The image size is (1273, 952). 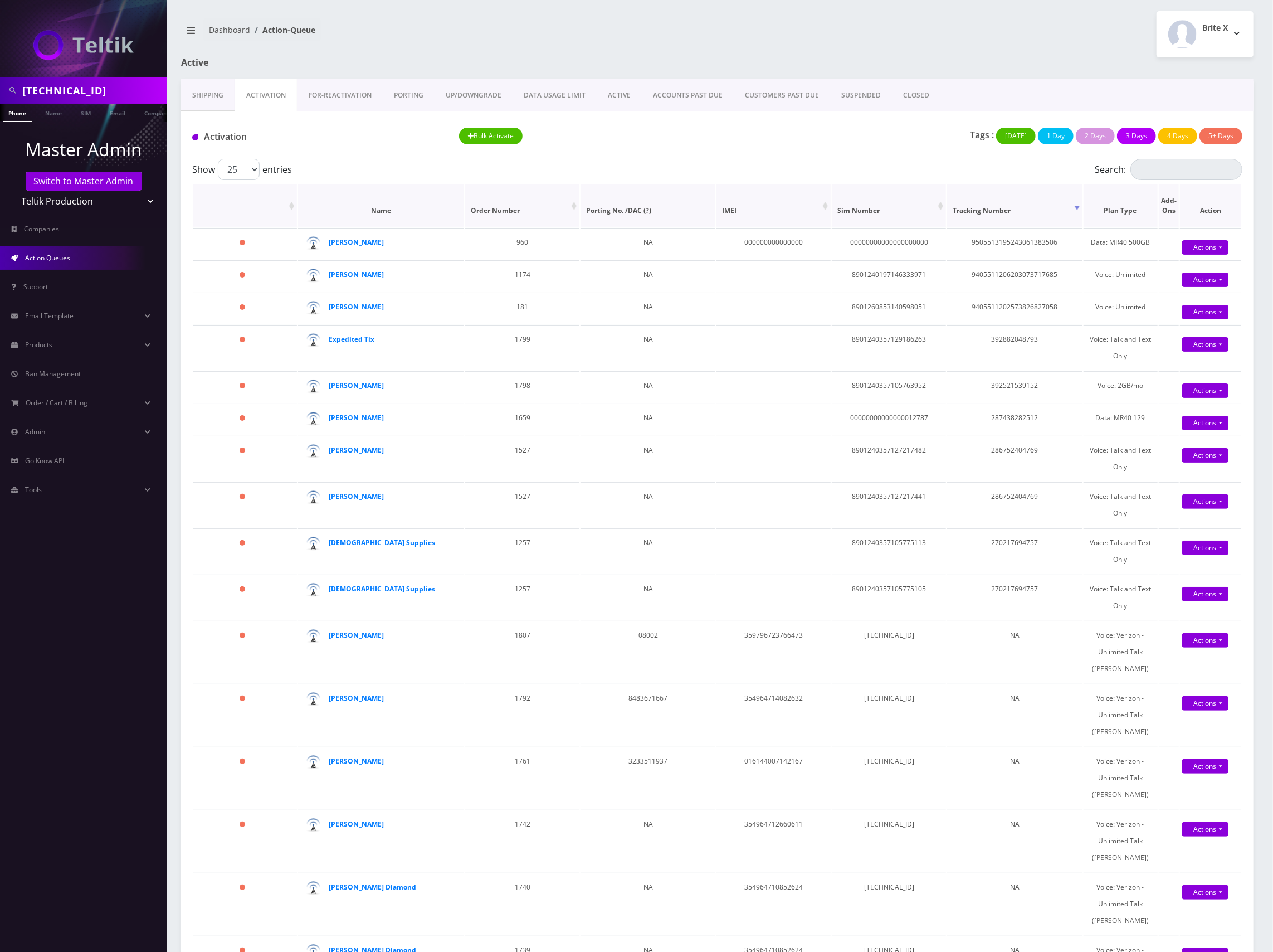 I want to click on div: Voice: Unlimited, so click(x=1120, y=275).